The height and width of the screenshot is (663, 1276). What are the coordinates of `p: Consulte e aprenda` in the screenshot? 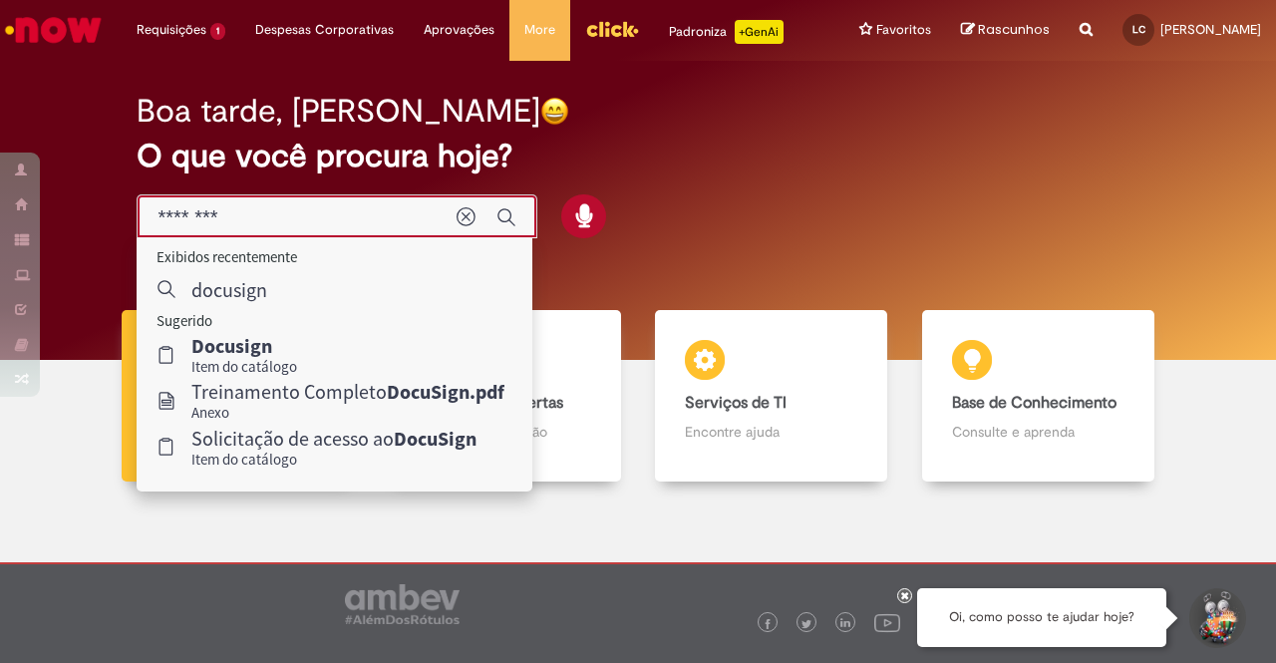 It's located at (1037, 432).